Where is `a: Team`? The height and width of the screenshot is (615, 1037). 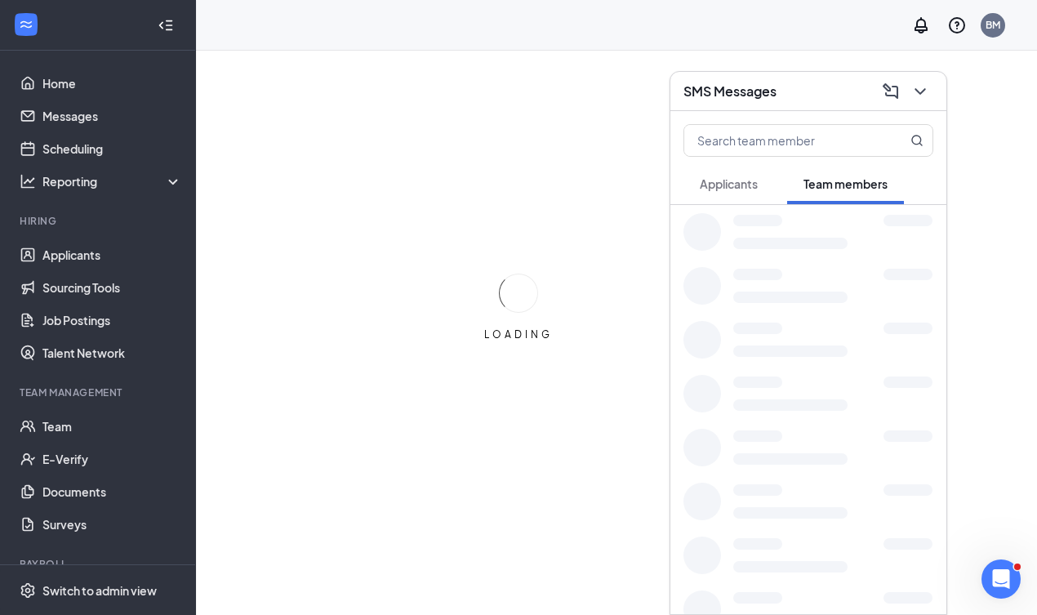
a: Team is located at coordinates (112, 426).